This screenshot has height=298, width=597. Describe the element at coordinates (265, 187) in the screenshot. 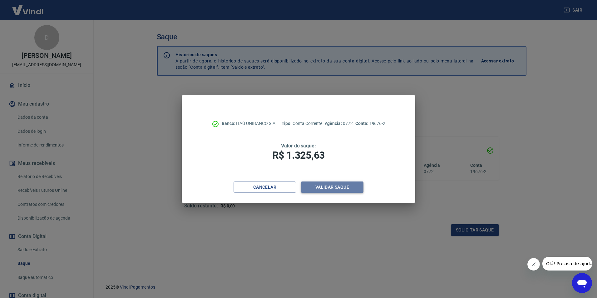

I see `button: Cancelar` at that location.